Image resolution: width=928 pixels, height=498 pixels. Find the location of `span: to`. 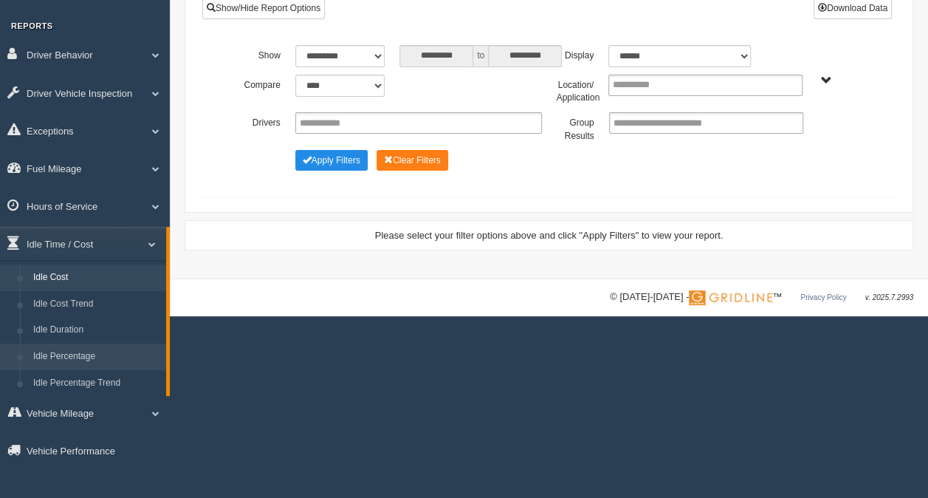

span: to is located at coordinates (481, 56).